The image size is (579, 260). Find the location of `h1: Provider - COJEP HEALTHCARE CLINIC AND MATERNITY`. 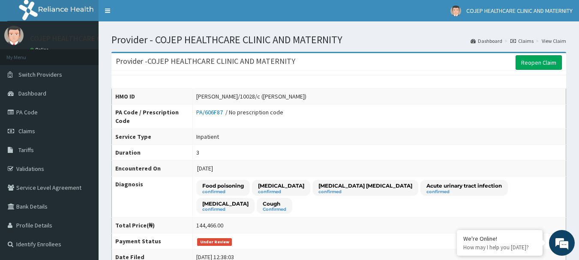

h1: Provider - COJEP HEALTHCARE CLINIC AND MATERNITY is located at coordinates (338, 40).